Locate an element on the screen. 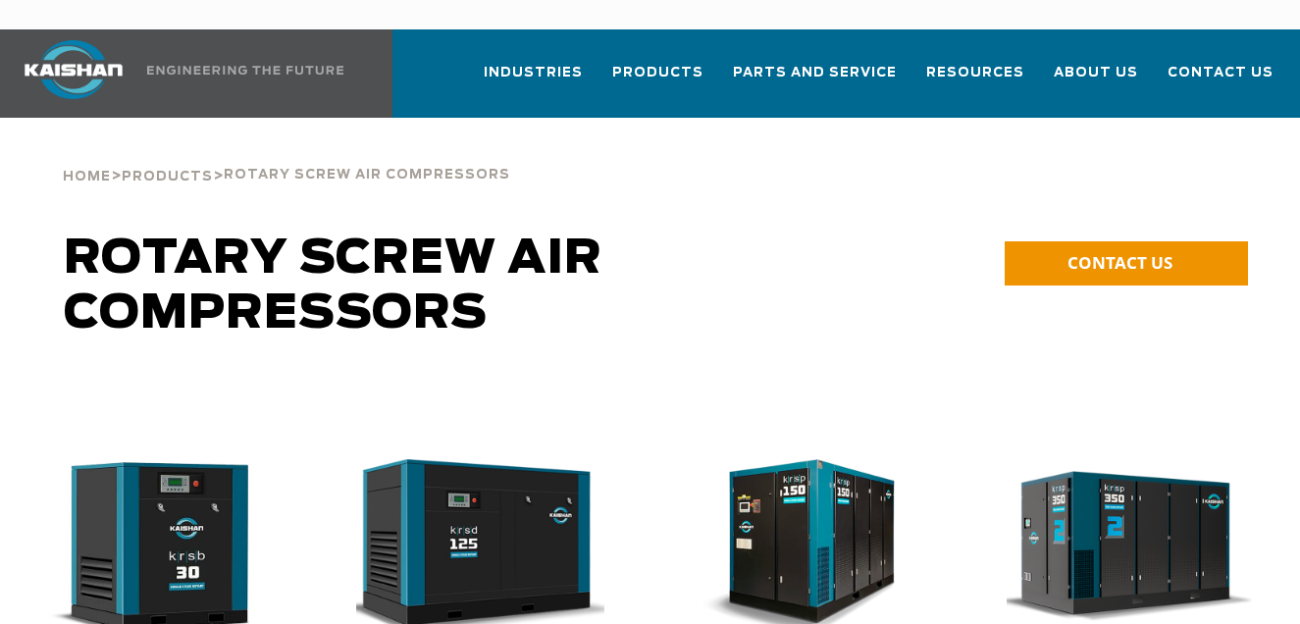  a: Parts and Service is located at coordinates (814, 80).